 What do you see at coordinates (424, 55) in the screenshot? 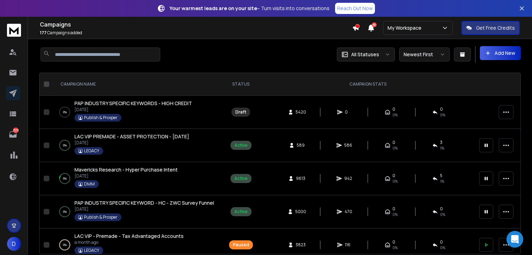
I see `button: Newest First` at bounding box center [424, 55].